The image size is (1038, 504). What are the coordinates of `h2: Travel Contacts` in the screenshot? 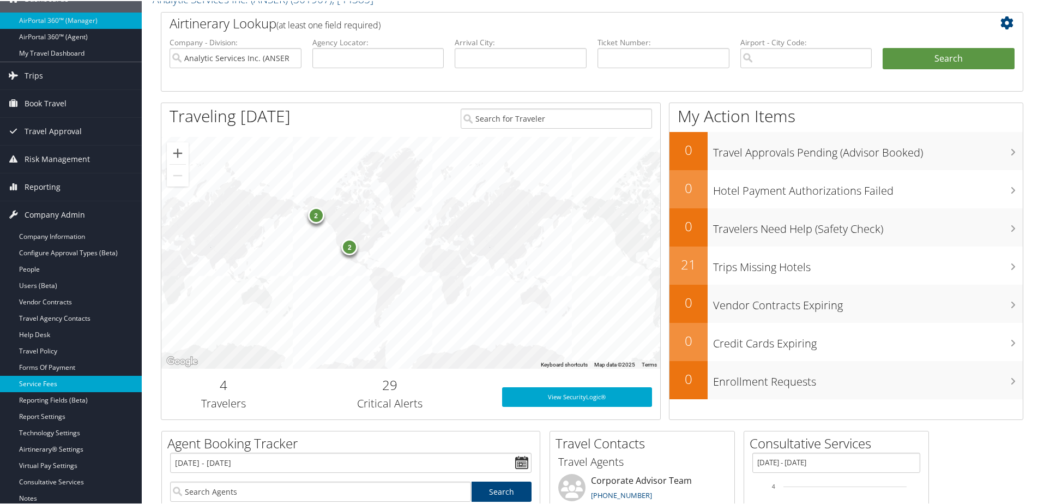 It's located at (645, 442).